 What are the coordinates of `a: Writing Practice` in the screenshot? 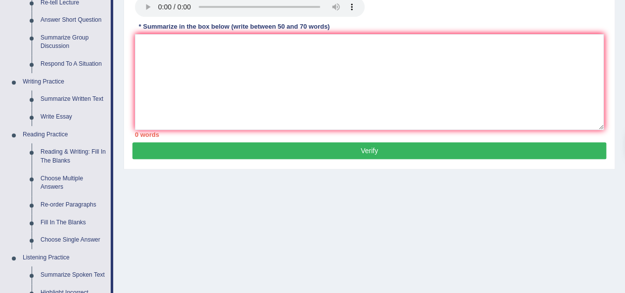 It's located at (64, 82).